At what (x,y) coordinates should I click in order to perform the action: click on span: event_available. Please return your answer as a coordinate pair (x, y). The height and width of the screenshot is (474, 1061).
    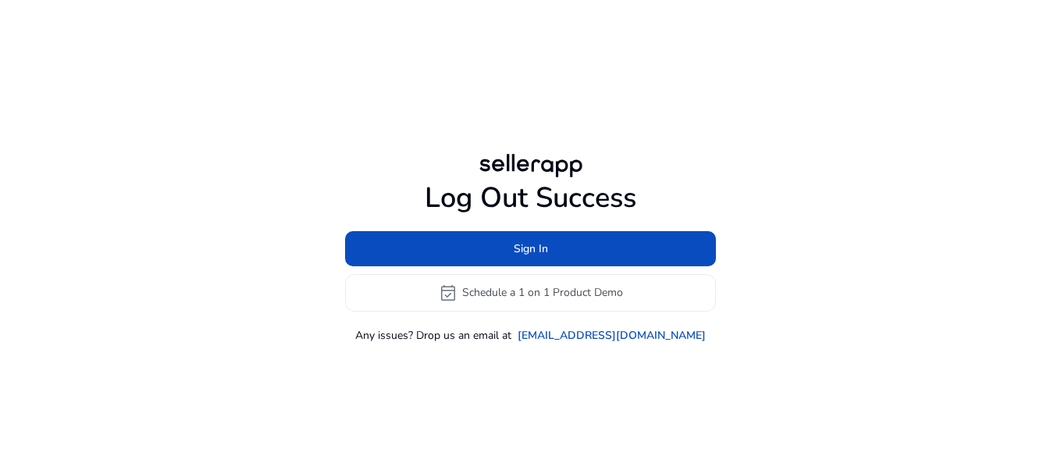
    Looking at the image, I should click on (448, 293).